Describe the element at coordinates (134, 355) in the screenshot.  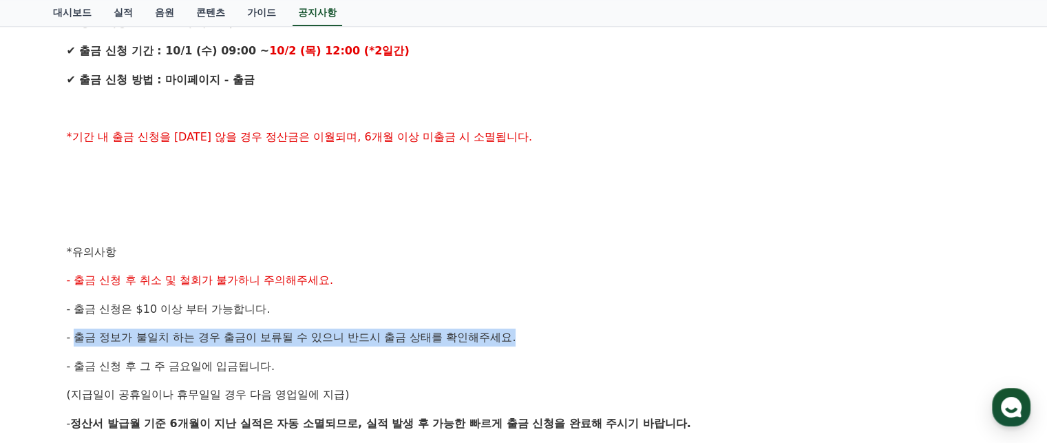
I see `span: 대화` at that location.